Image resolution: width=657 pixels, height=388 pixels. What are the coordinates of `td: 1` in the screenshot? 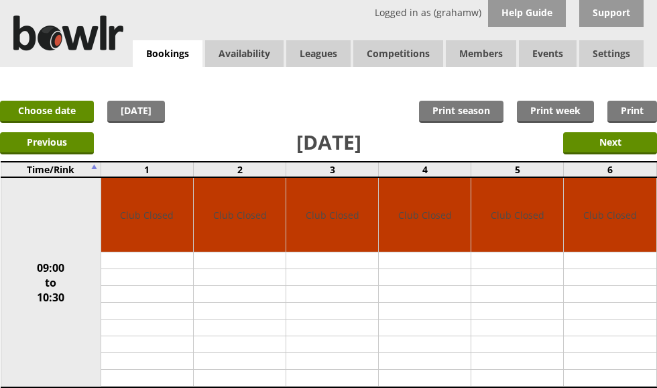 It's located at (147, 169).